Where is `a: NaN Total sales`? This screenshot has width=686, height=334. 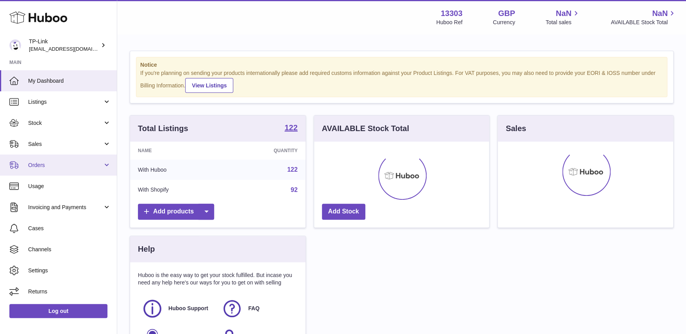
a: NaN Total sales is located at coordinates (563, 17).